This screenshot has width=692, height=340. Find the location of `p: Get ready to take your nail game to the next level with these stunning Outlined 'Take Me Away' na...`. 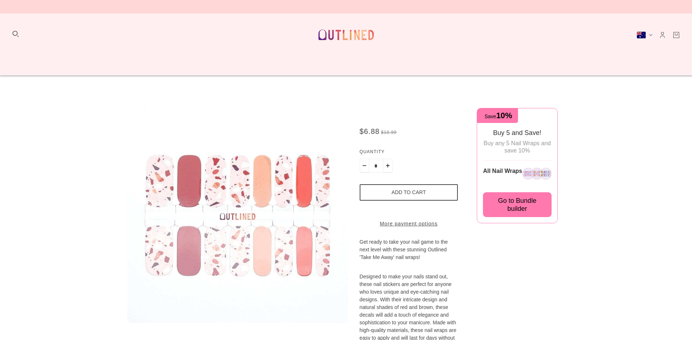

p: Get ready to take your nail game to the next level with these stunning Outlined 'Take Me Away' na... is located at coordinates (409, 255).